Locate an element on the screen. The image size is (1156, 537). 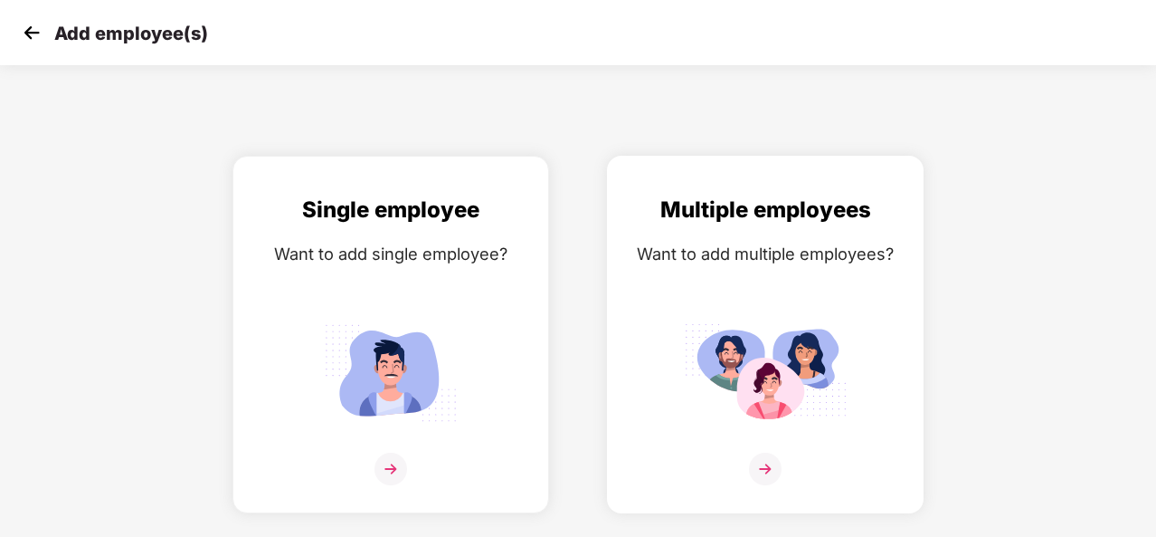
div: Multiple employees is located at coordinates (765, 210).